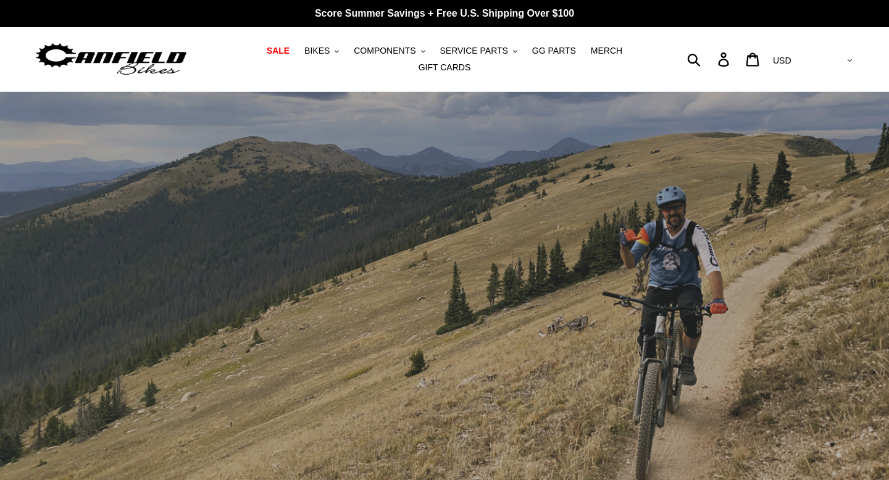 This screenshot has height=480, width=889. I want to click on button: SERVICE PARTS, so click(478, 51).